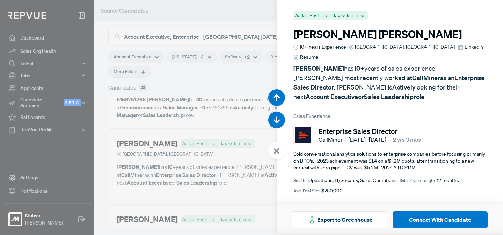 This screenshot has height=235, width=503. I want to click on span: Linkedin, so click(474, 47).